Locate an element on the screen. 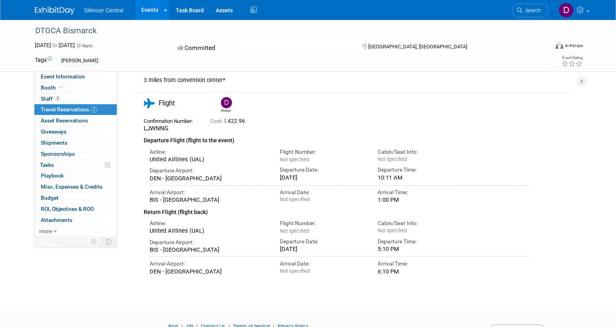 The width and height of the screenshot is (616, 327). a: Asset Reservations is located at coordinates (76, 120).